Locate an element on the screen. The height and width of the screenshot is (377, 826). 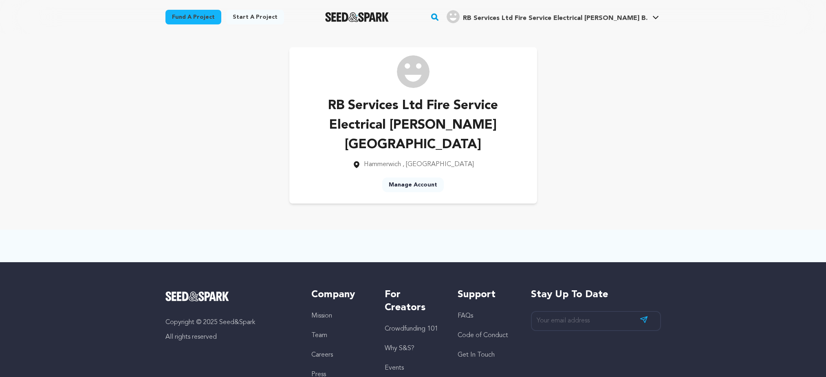
a: Fund a project is located at coordinates (193, 17).